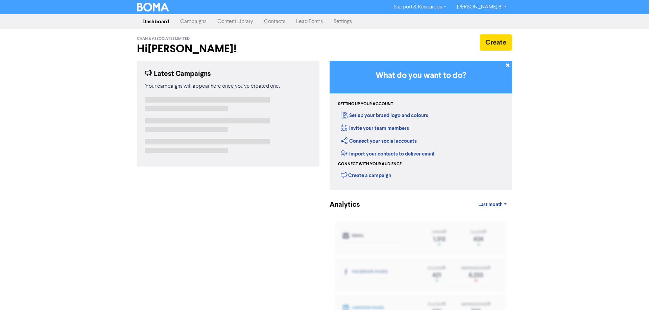  I want to click on a: Invite your team members, so click(375, 128).